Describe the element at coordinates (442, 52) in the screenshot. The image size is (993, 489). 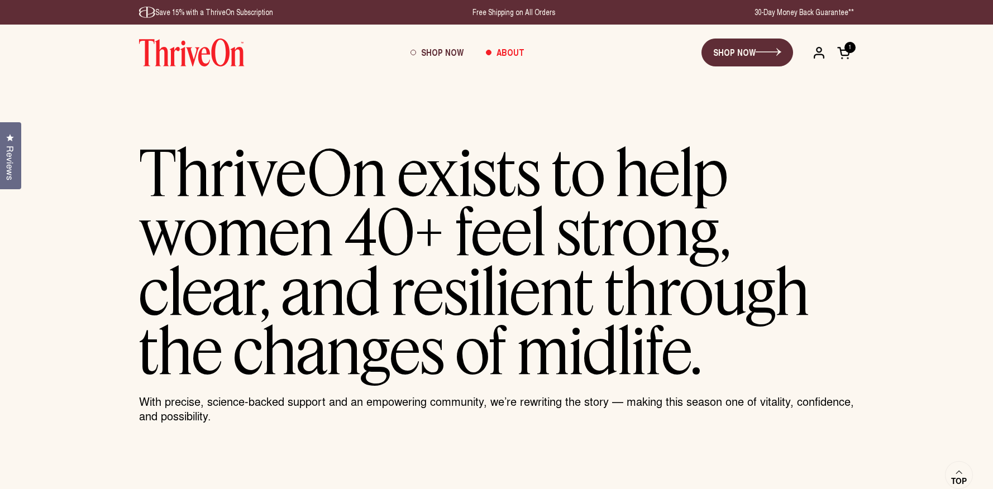
I see `span: Shop Now` at that location.